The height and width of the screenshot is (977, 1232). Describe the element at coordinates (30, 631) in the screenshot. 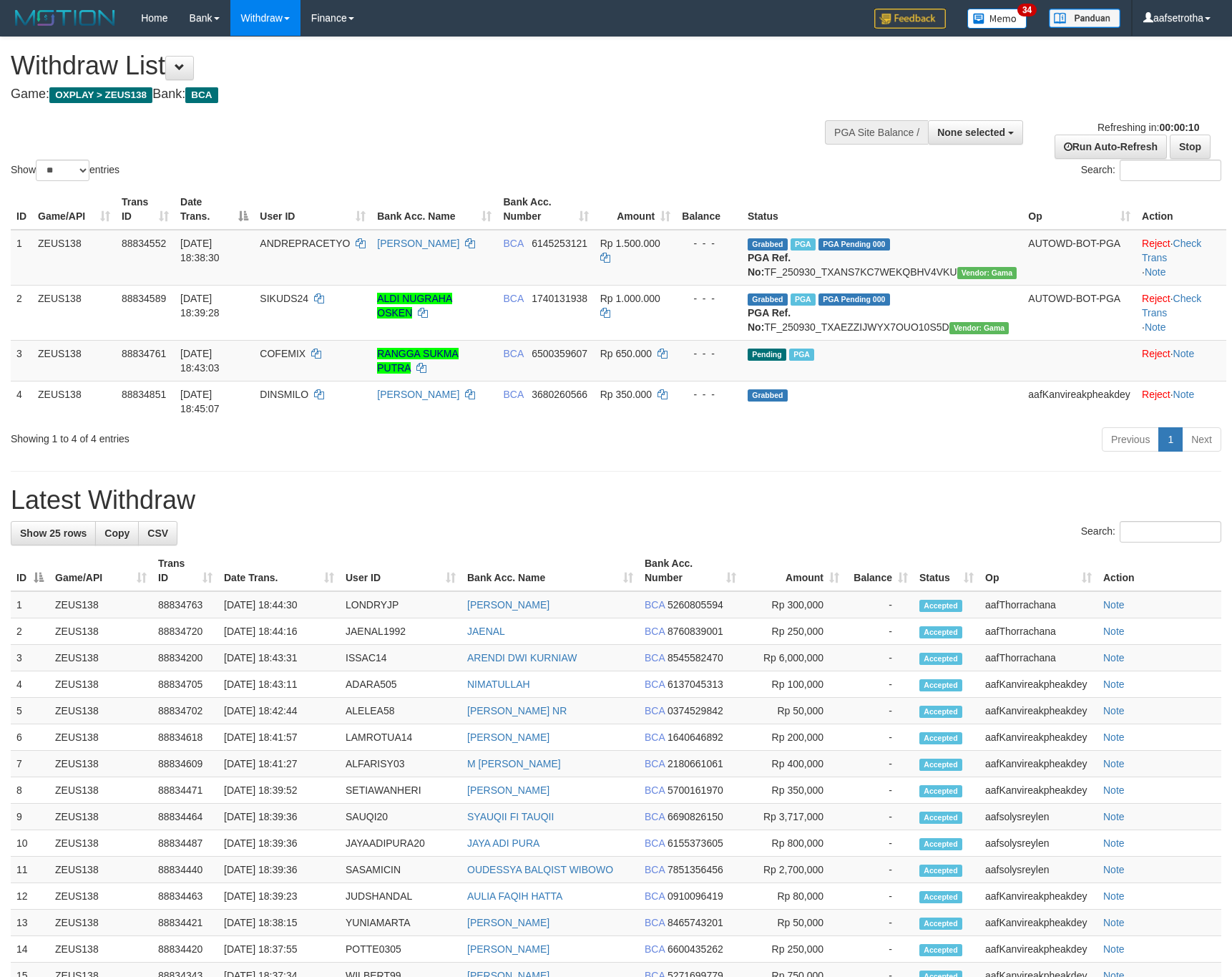

I see `td: 2` at that location.